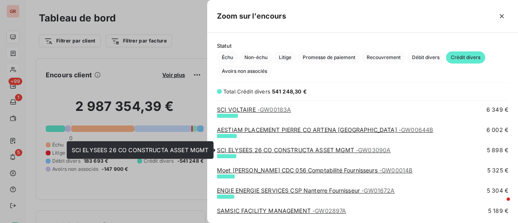 This screenshot has width=518, height=223. Describe the element at coordinates (227, 57) in the screenshot. I see `span: Échu` at that location.